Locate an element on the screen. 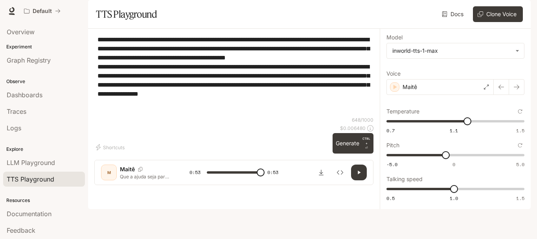 The image size is (537, 239). span: -5.0 is located at coordinates (392, 164).